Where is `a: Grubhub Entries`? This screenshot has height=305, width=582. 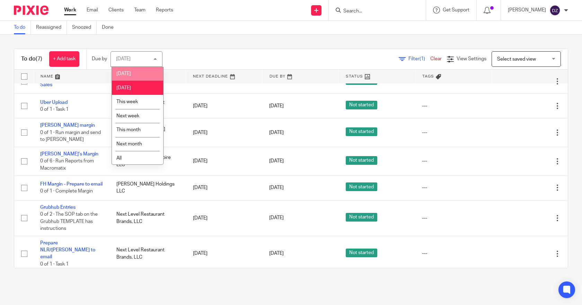 a: Grubhub Entries is located at coordinates (58, 208).